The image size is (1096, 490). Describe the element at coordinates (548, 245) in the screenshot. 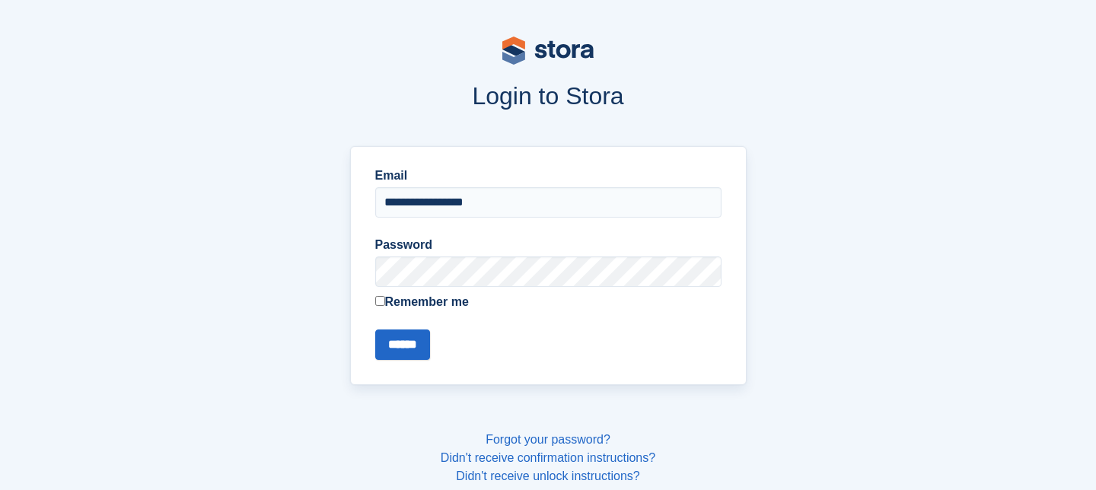

I see `label: Password` at that location.